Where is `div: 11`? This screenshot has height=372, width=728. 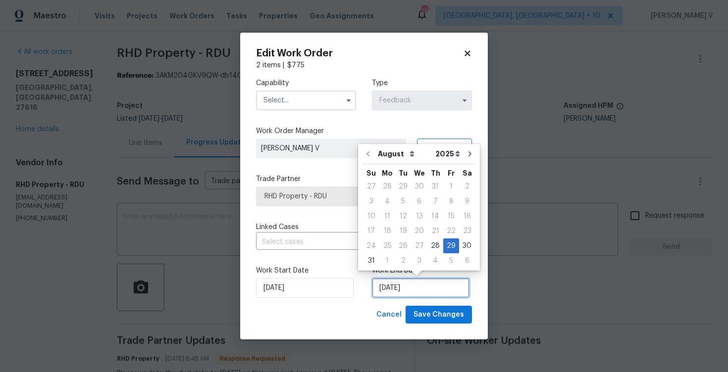
div: 11 is located at coordinates (387, 216).